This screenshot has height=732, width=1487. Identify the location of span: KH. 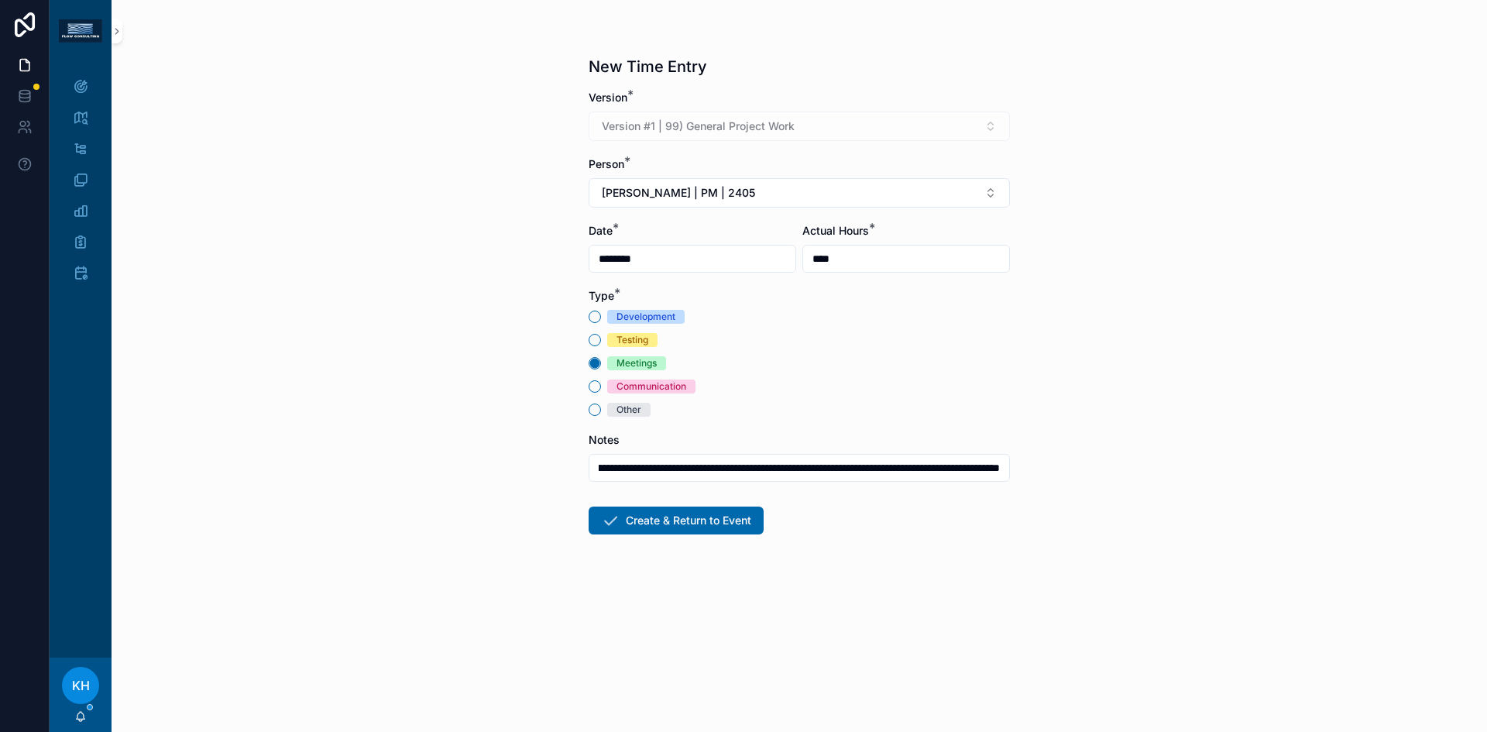
(81, 686).